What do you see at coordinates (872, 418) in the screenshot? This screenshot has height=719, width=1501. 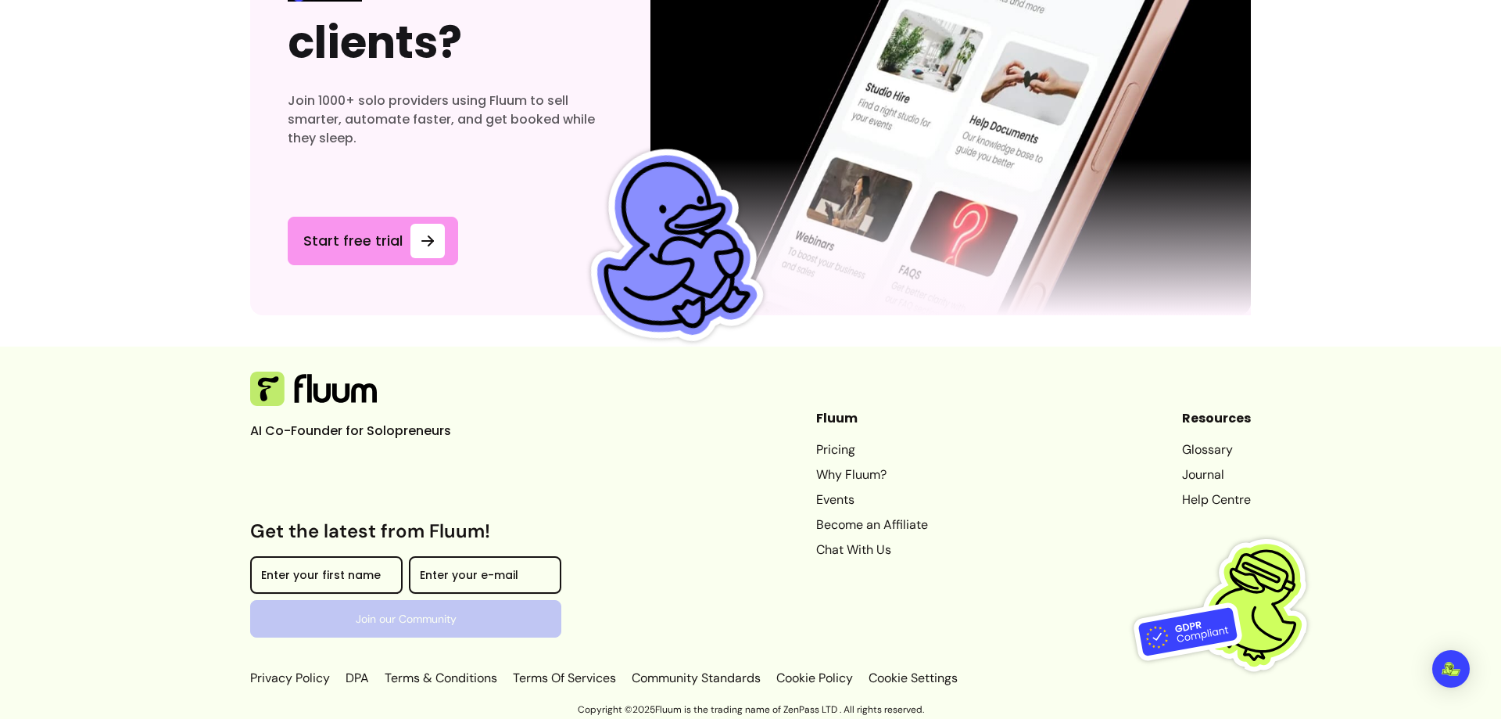 I see `header: Fluum` at bounding box center [872, 418].